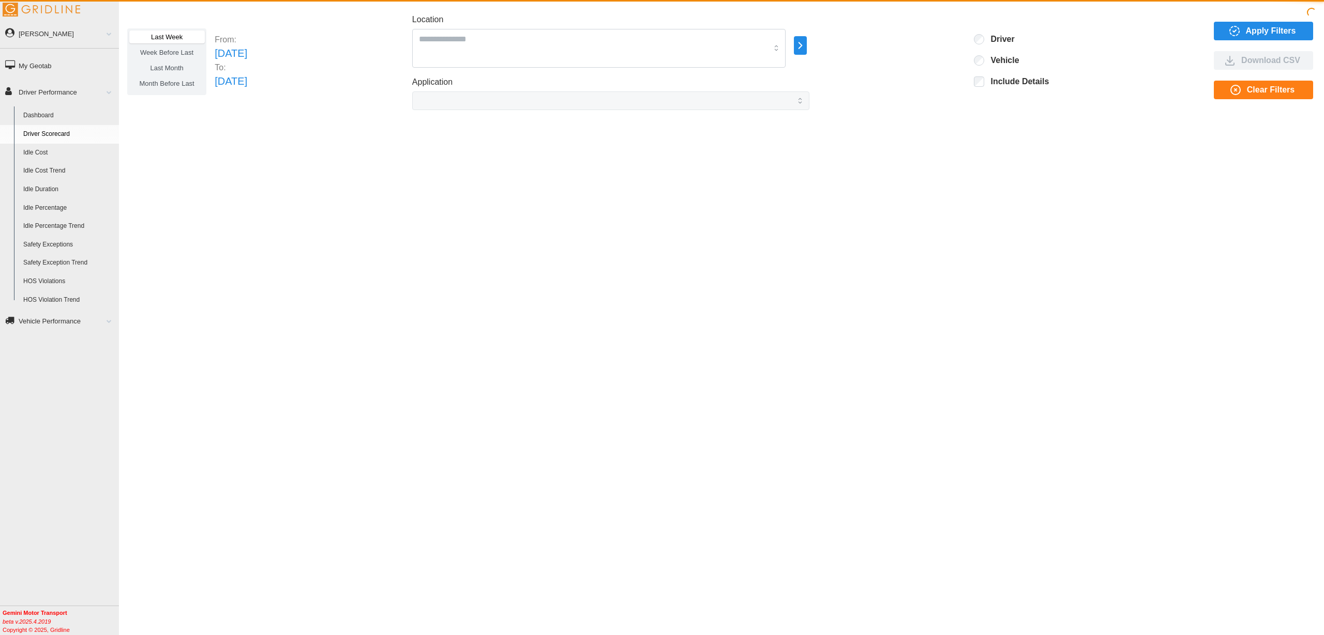 Image resolution: width=1324 pixels, height=635 pixels. I want to click on label: Include Details, so click(1016, 82).